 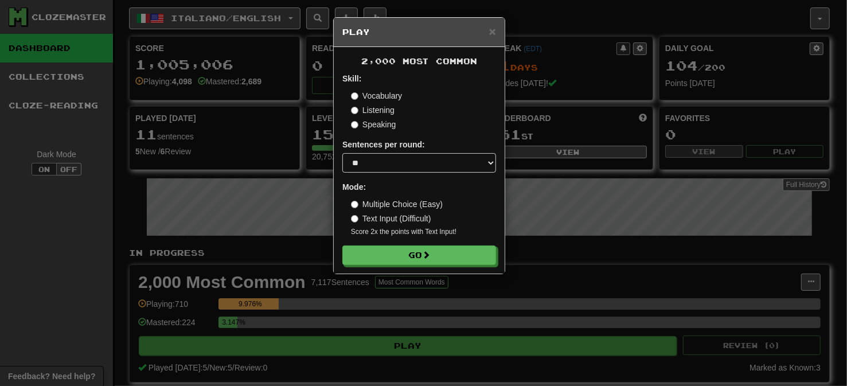 I want to click on label: Multiple Choice (Easy), so click(x=397, y=204).